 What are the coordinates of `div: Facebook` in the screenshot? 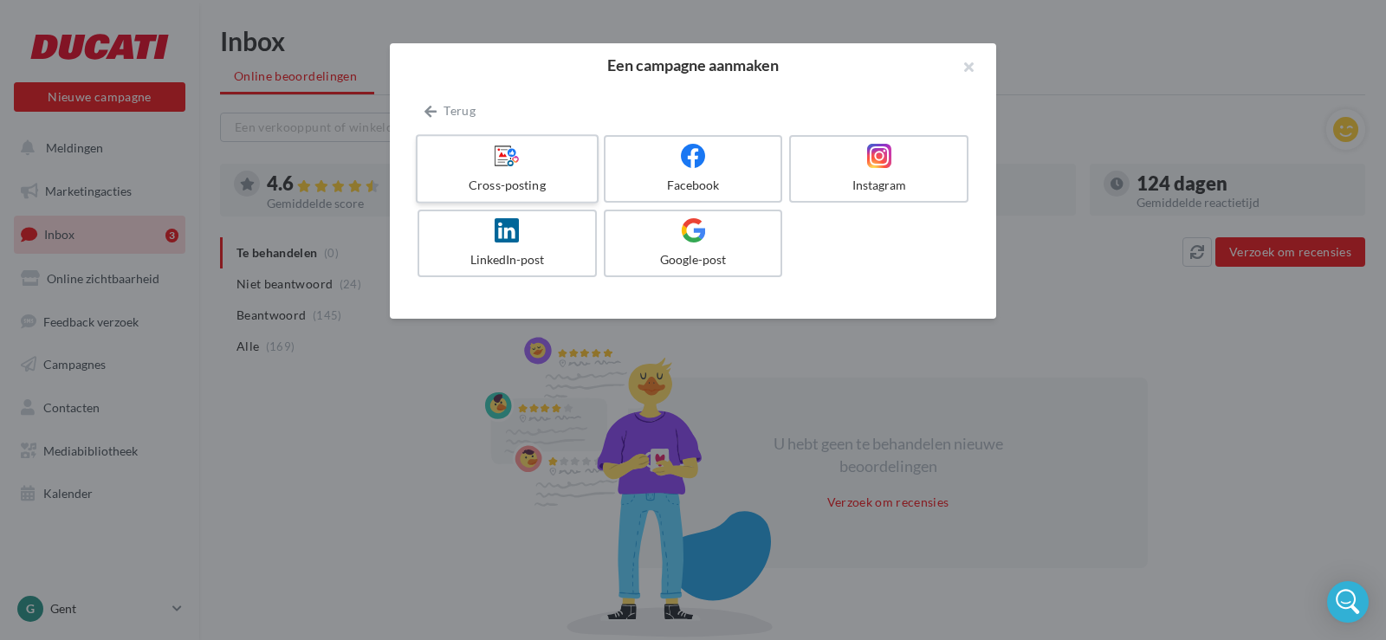 It's located at (693, 185).